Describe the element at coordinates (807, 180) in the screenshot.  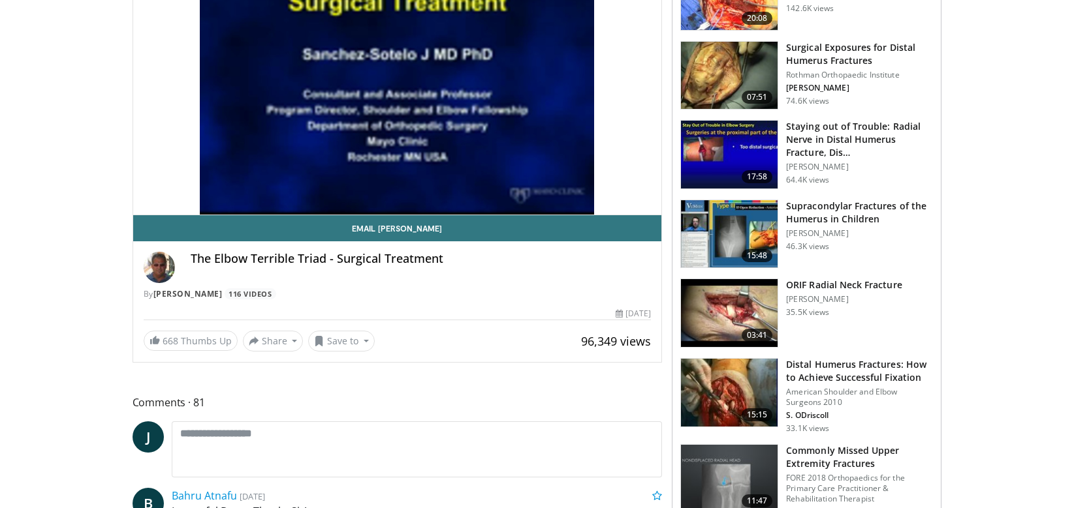
I see `p: 64.4K views` at that location.